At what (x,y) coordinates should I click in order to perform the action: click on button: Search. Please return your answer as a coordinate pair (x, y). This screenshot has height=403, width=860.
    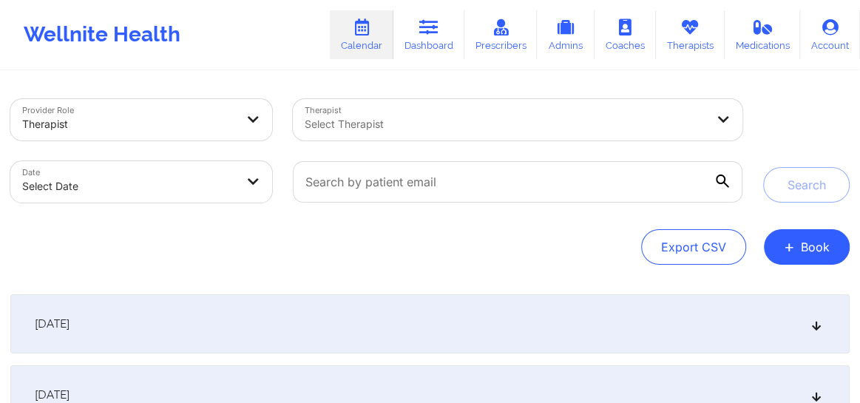
    Looking at the image, I should click on (806, 185).